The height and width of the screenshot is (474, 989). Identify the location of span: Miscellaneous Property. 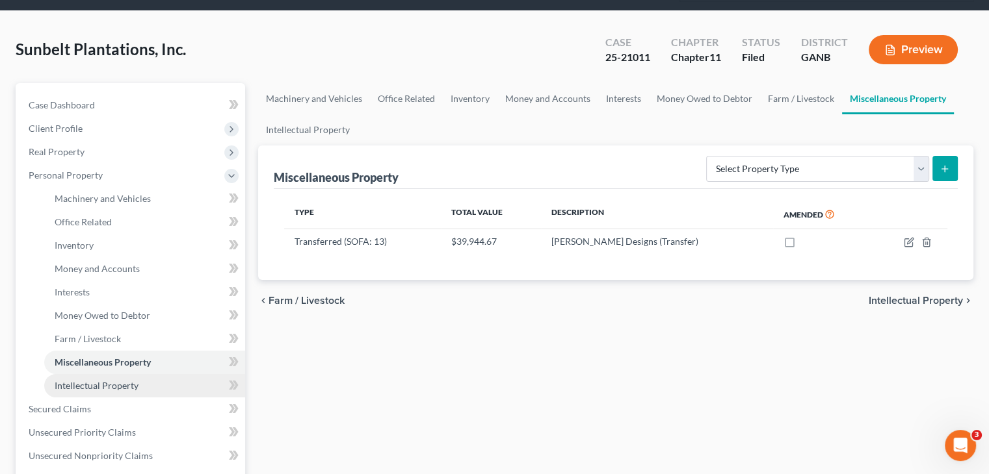
(103, 362).